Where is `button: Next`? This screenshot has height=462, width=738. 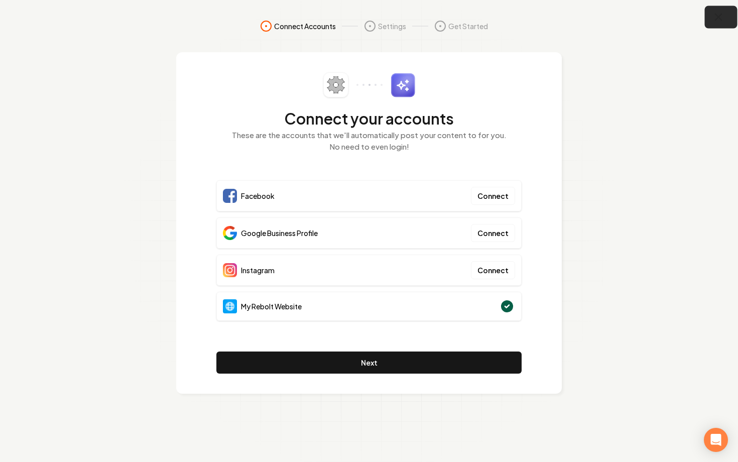 button: Next is located at coordinates (369, 362).